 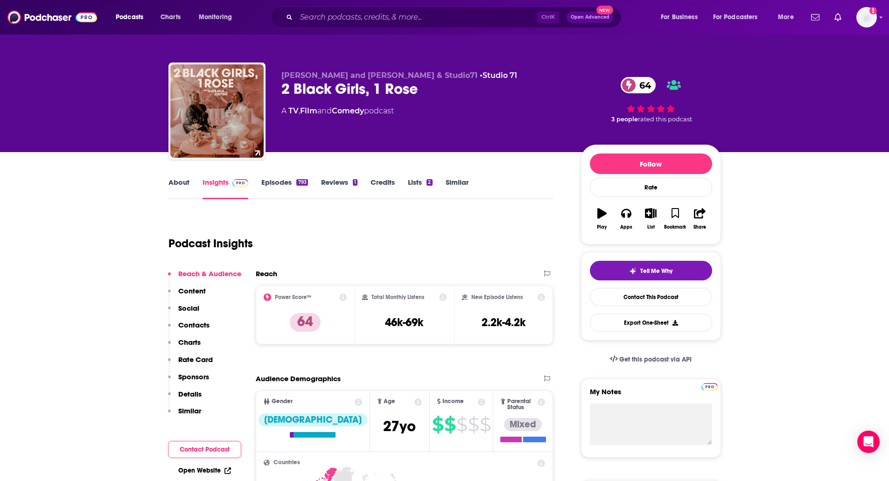 I want to click on p: Social, so click(x=188, y=308).